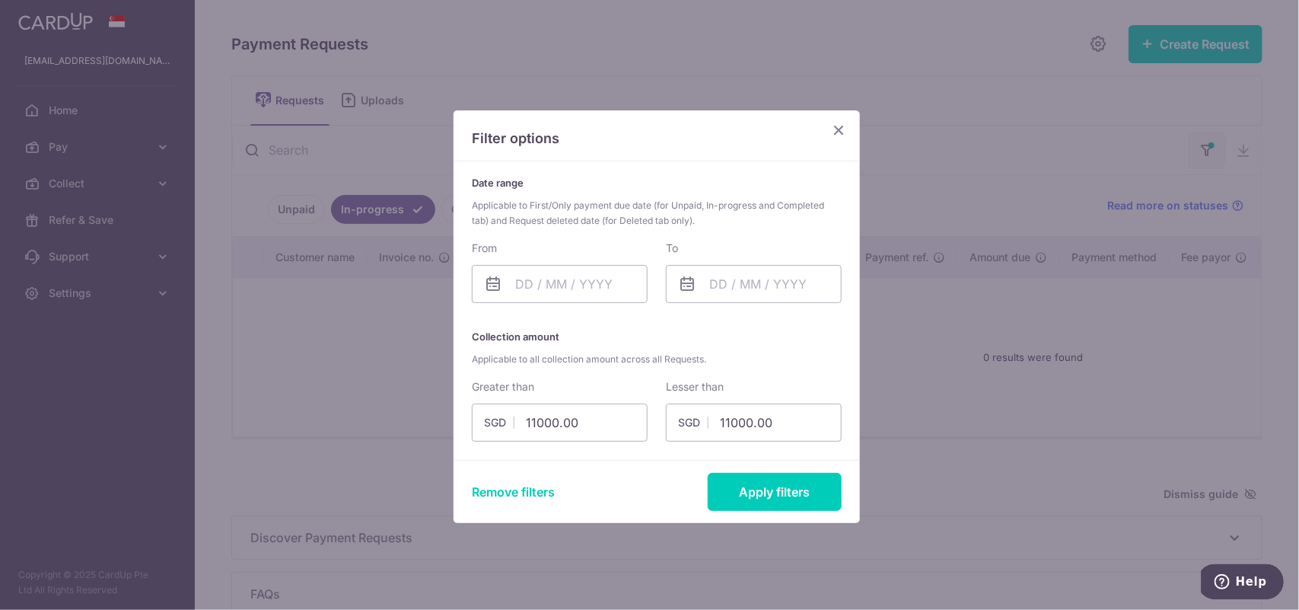 The height and width of the screenshot is (610, 1299). I want to click on span: Applicable to First/Only payment due date (for Unpaid, In-progress and Completed tab) and Request..., so click(657, 213).